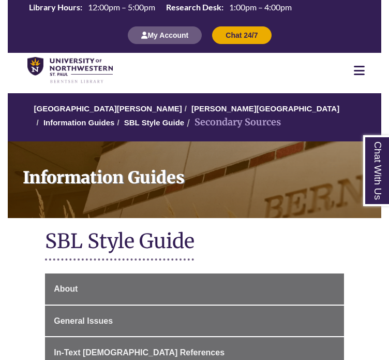 Image resolution: width=389 pixels, height=360 pixels. Describe the element at coordinates (66, 288) in the screenshot. I see `span: About` at that location.